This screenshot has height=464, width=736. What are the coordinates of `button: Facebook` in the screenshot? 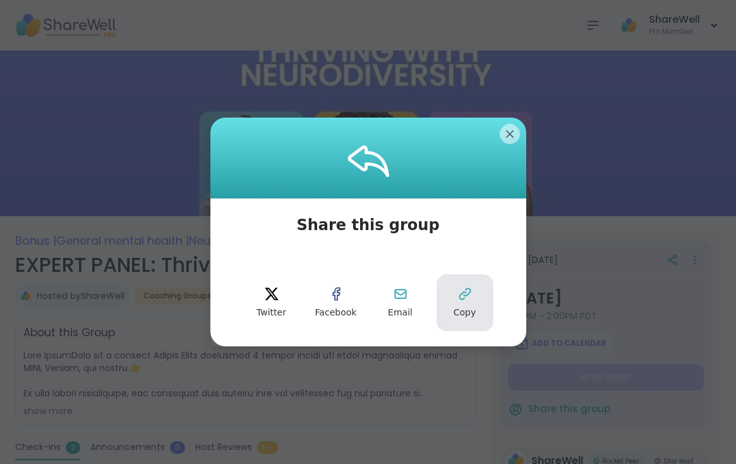 It's located at (336, 303).